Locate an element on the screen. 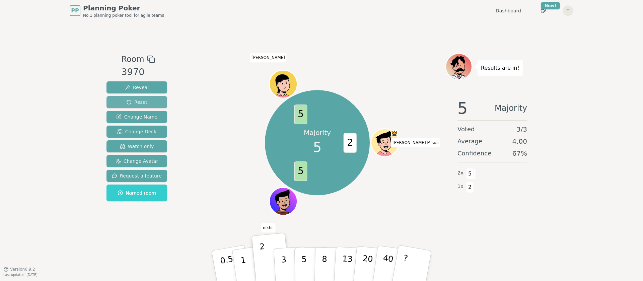 Image resolution: width=643 pixels, height=281 pixels. p: 2 is located at coordinates (263, 260).